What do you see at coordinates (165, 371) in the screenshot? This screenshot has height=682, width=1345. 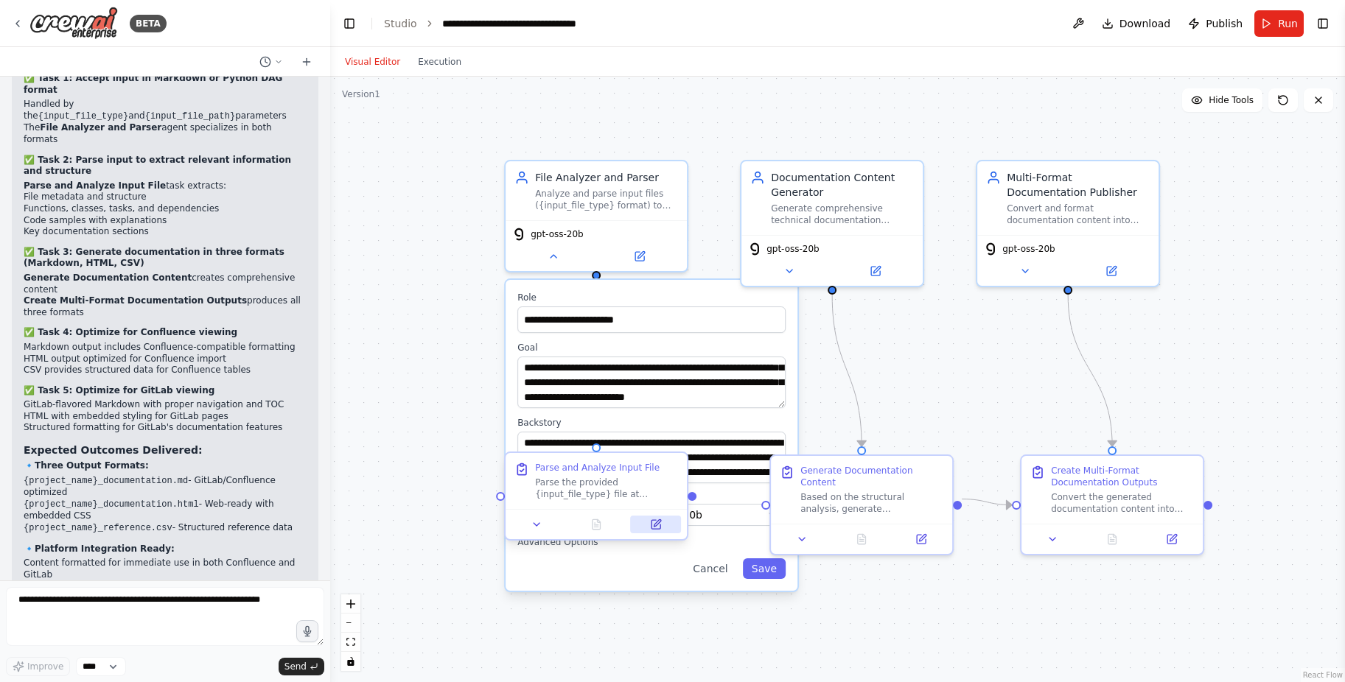 I see `li: CSV provides structured data for Confluence tables` at bounding box center [165, 371].